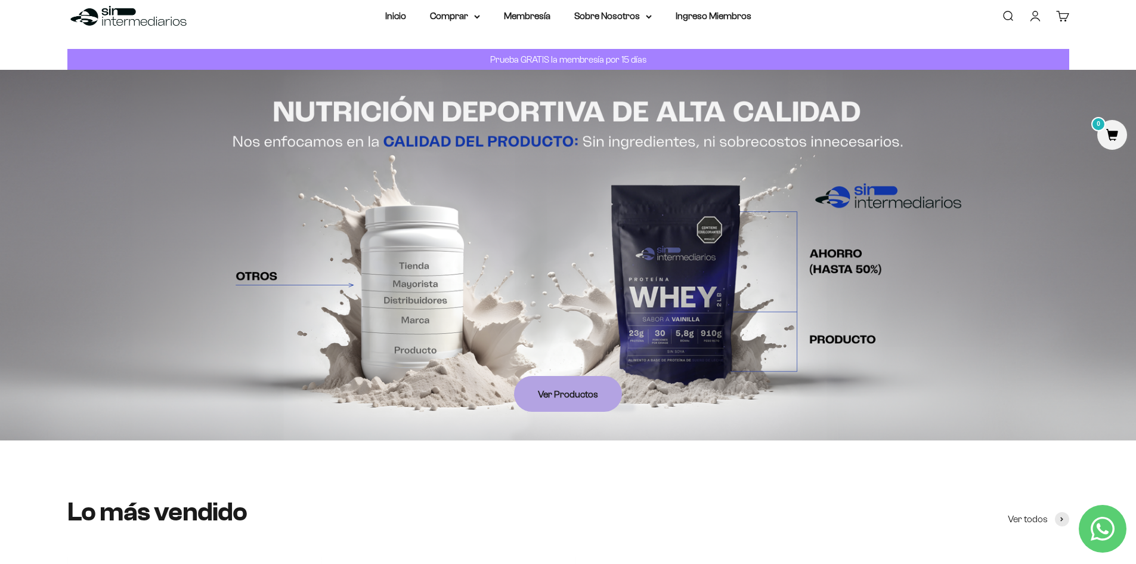  Describe the element at coordinates (157, 511) in the screenshot. I see `split-lines: Lo más vendido` at that location.